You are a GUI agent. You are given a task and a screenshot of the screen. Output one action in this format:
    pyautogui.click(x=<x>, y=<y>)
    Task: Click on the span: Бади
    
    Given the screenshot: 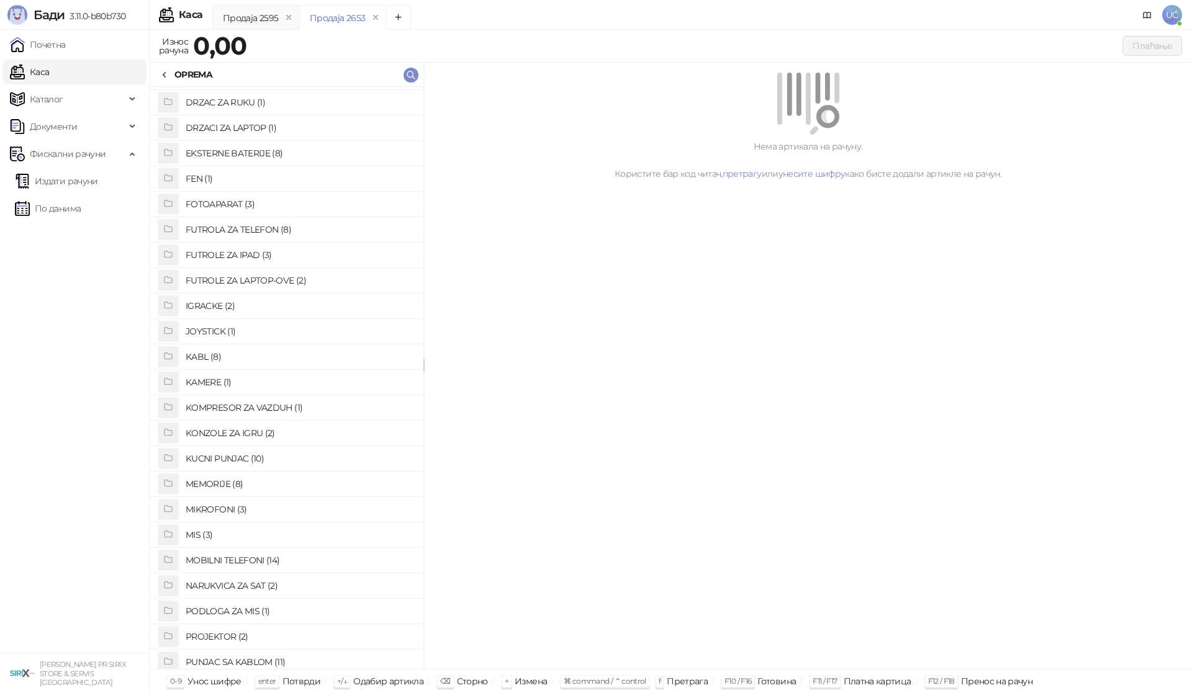 What is the action you would take?
    pyautogui.click(x=49, y=15)
    